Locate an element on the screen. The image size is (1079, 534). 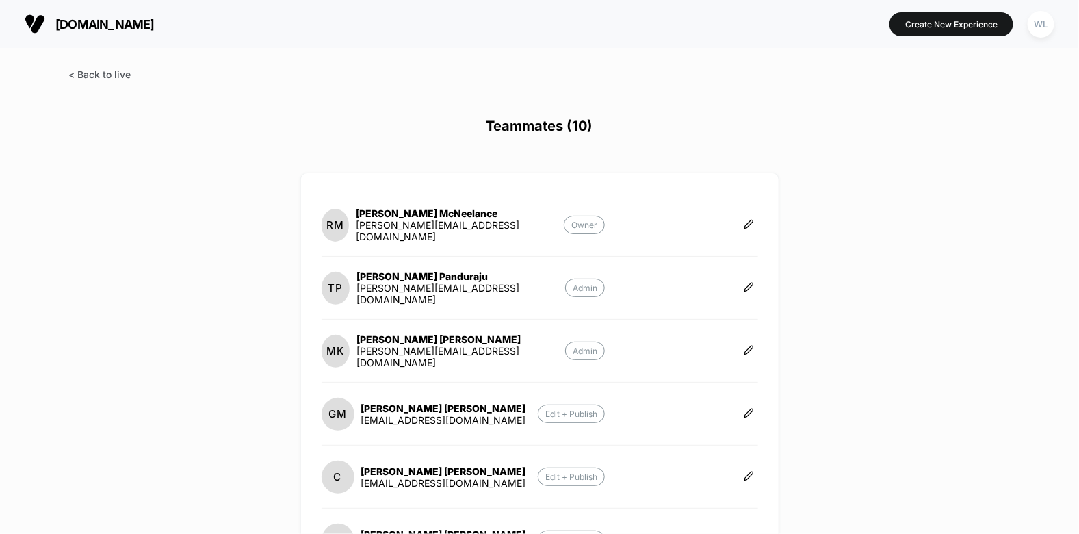
button: Create New Experience is located at coordinates (951, 24).